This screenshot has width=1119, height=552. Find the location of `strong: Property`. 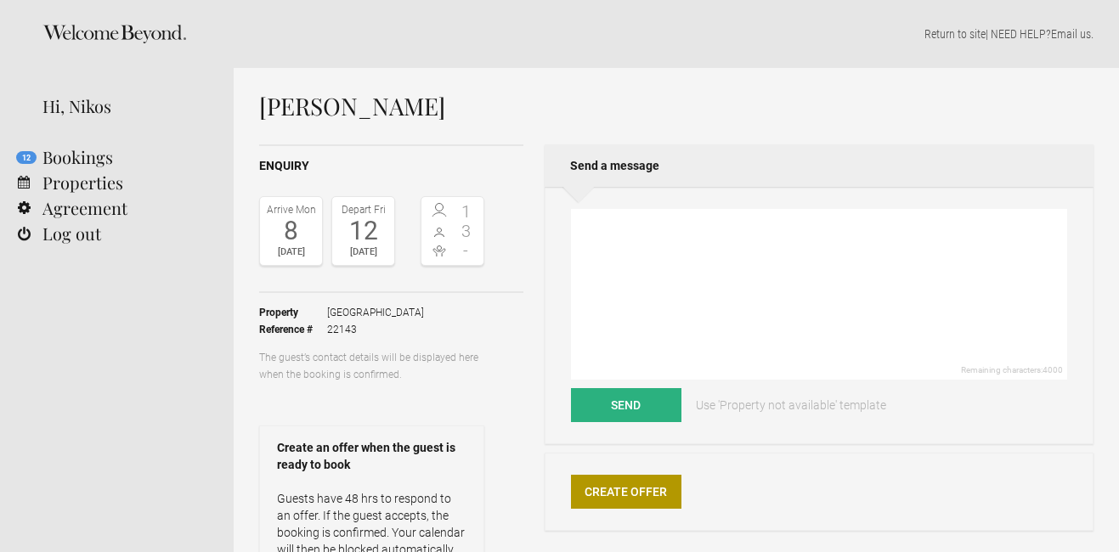

strong: Property is located at coordinates (293, 313).